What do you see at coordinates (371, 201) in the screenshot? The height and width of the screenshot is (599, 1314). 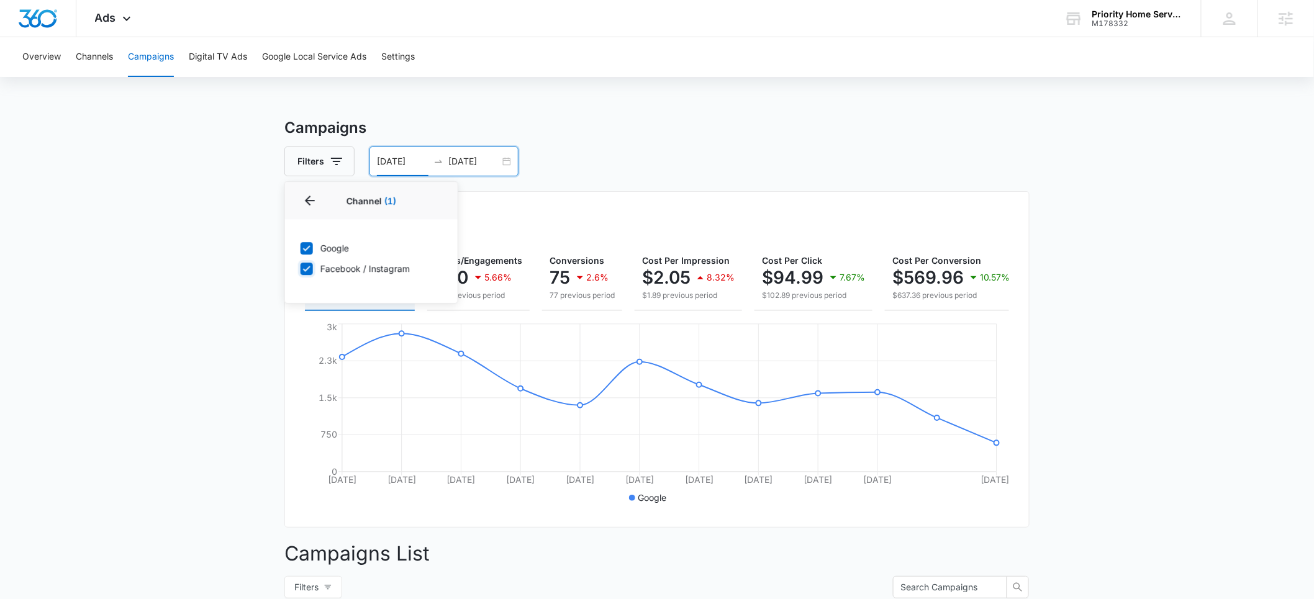 I see `p: Channel` at bounding box center [371, 201].